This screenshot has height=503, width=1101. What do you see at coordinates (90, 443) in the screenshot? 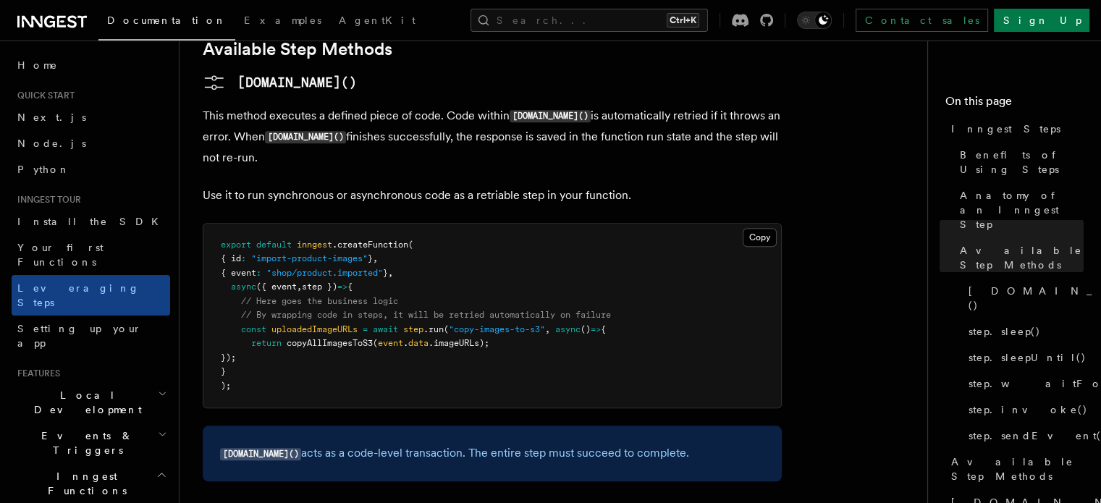
I see `button: Events & Triggers` at bounding box center [90, 443].